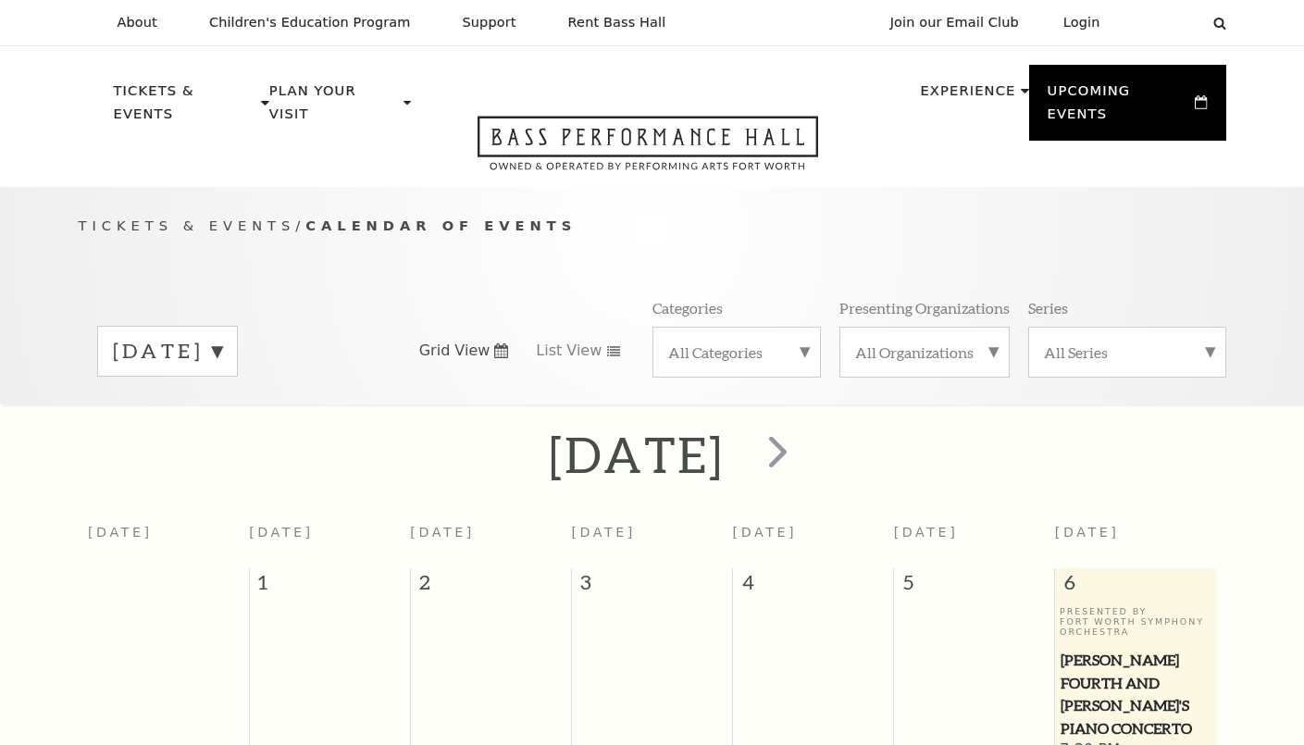 This screenshot has height=745, width=1304. I want to click on span: Tickets & Events, so click(187, 225).